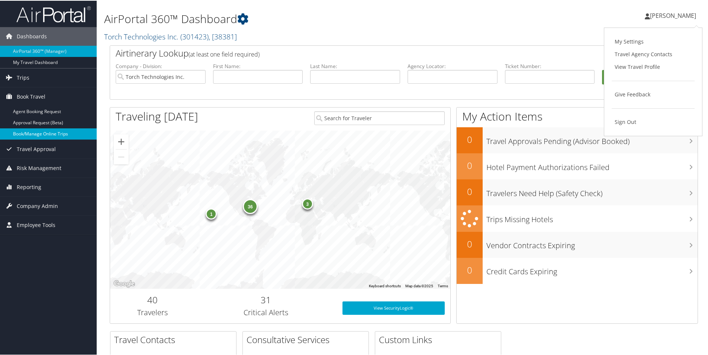  Describe the element at coordinates (380, 52) in the screenshot. I see `h2: Airtinerary Lookup` at that location.